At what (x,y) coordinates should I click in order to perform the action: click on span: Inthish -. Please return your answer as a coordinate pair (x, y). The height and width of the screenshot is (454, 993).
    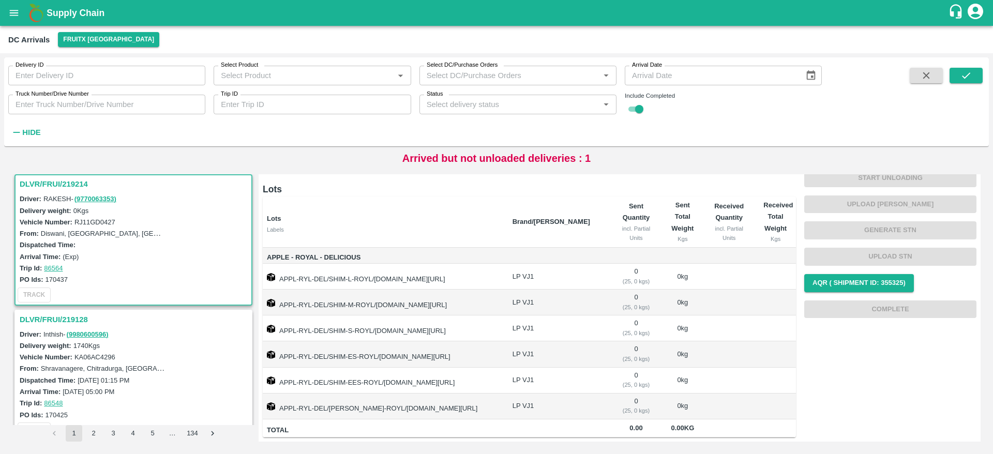
    Looking at the image, I should click on (77, 334).